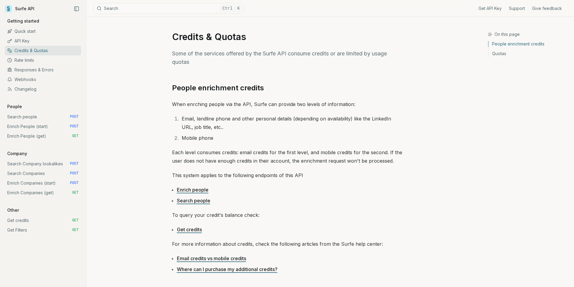  Describe the element at coordinates (287, 215) in the screenshot. I see `p: To query your credit's balance check:` at that location.